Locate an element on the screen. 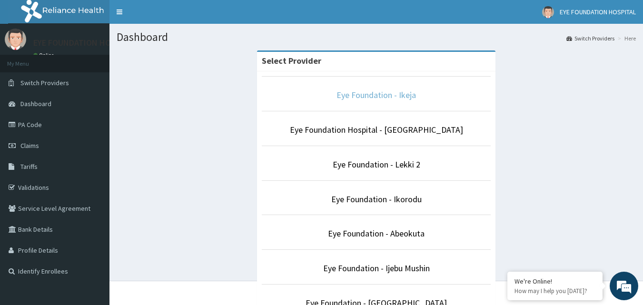  a: Eye Foundation - Ikorodu is located at coordinates (377, 199).